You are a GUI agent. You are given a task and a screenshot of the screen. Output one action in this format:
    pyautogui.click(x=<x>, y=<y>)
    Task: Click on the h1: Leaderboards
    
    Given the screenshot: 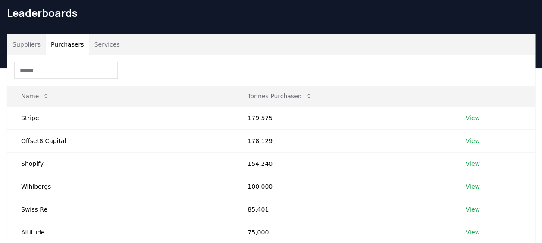 What is the action you would take?
    pyautogui.click(x=271, y=13)
    